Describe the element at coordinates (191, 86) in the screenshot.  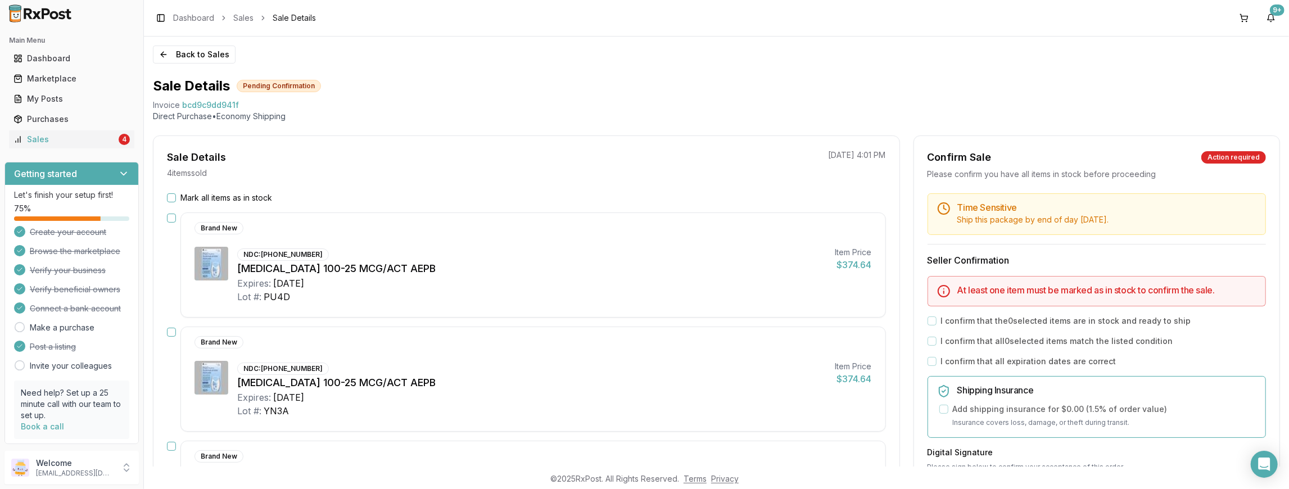
I see `h1: Sale Details` at that location.